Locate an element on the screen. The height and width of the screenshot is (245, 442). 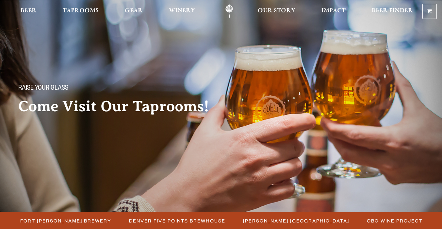
a: Odell Home is located at coordinates (229, 11).